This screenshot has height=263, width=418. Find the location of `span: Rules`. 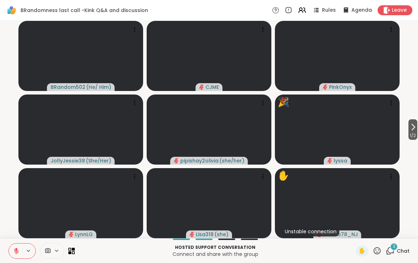

span: Rules is located at coordinates (329, 10).